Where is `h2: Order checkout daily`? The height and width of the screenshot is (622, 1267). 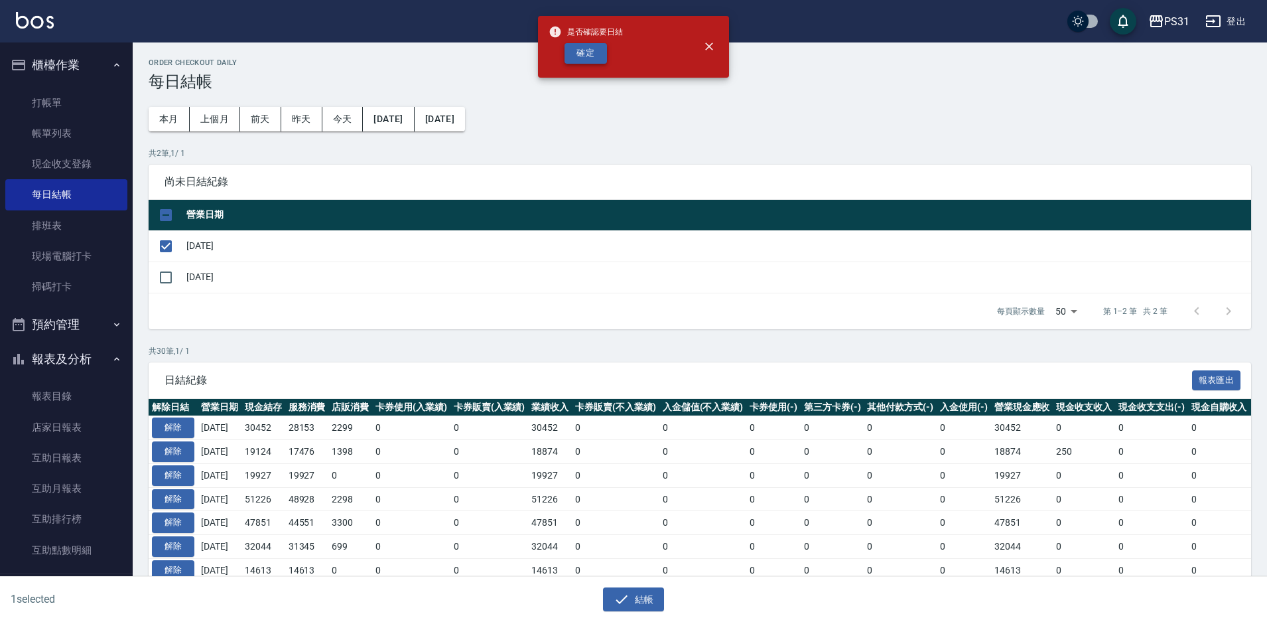
h2: Order checkout daily is located at coordinates (700, 62).